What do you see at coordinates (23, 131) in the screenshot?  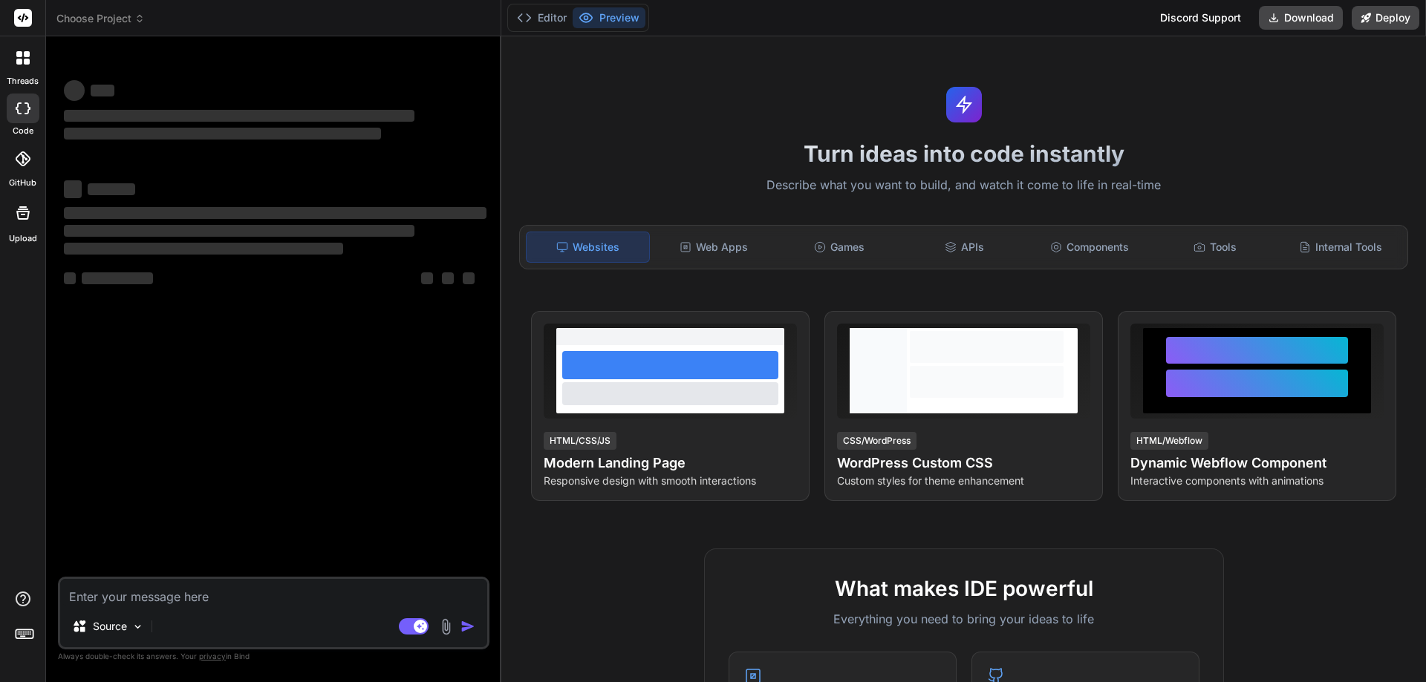 I see `label: code` at bounding box center [23, 131].